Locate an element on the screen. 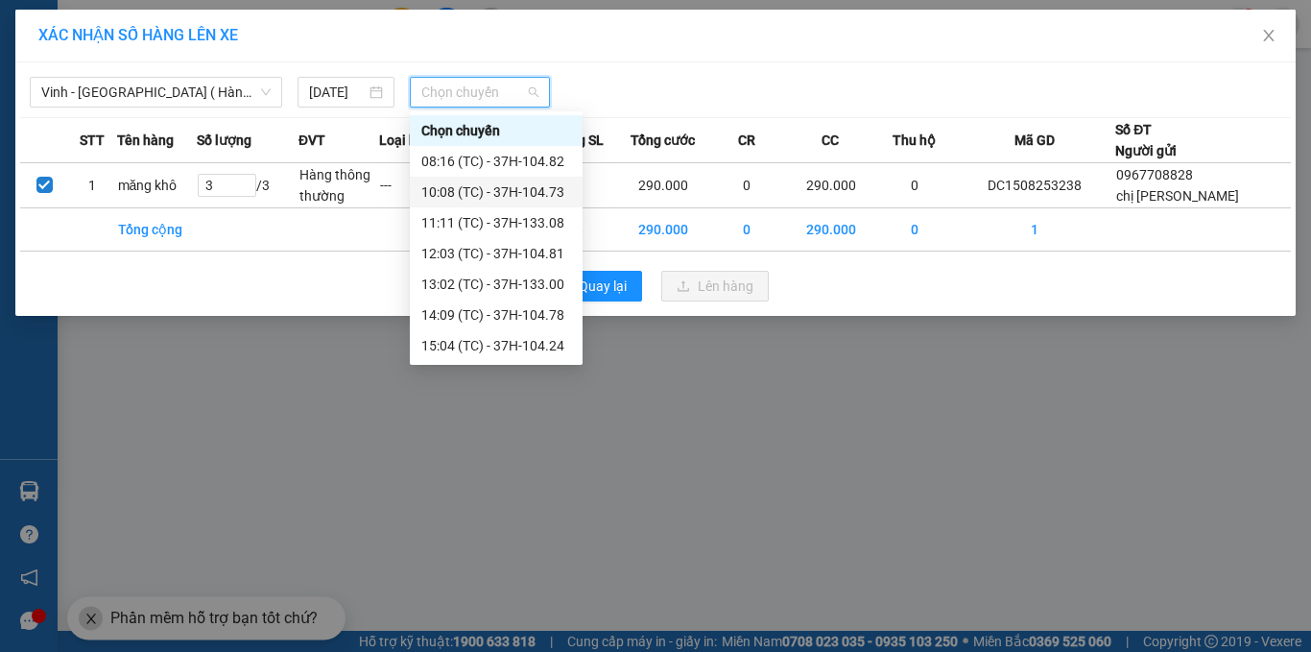  div: 15:04 (TC) - 37H-104.24 is located at coordinates (496, 346).